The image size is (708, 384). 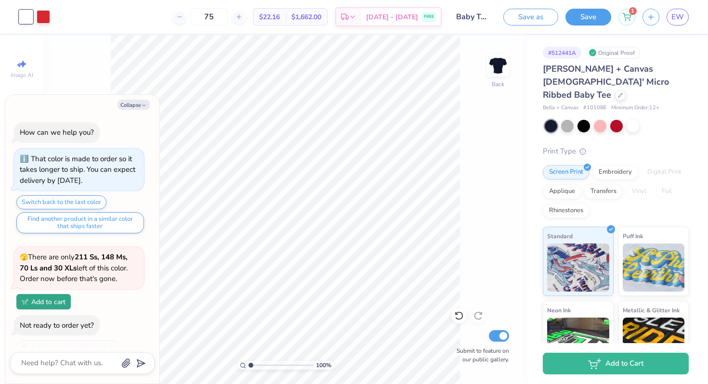 I want to click on div: Digital Print, so click(x=664, y=172).